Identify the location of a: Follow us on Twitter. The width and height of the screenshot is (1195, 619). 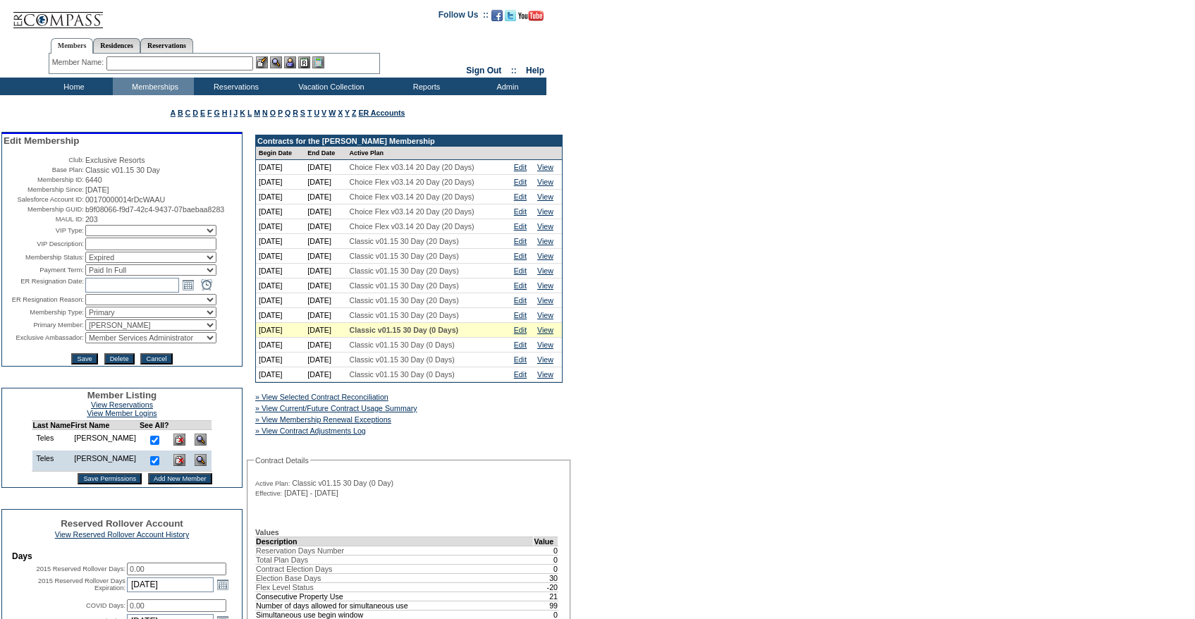
(510, 18).